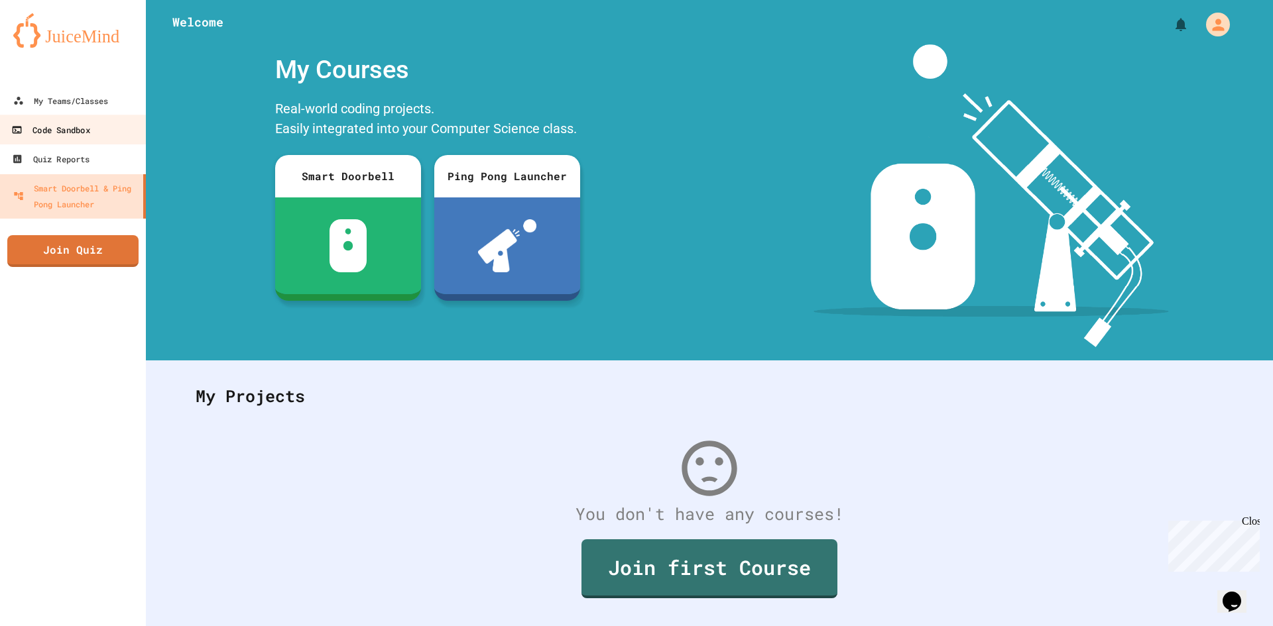  What do you see at coordinates (348, 176) in the screenshot?
I see `div: Smart Doorbell` at bounding box center [348, 176].